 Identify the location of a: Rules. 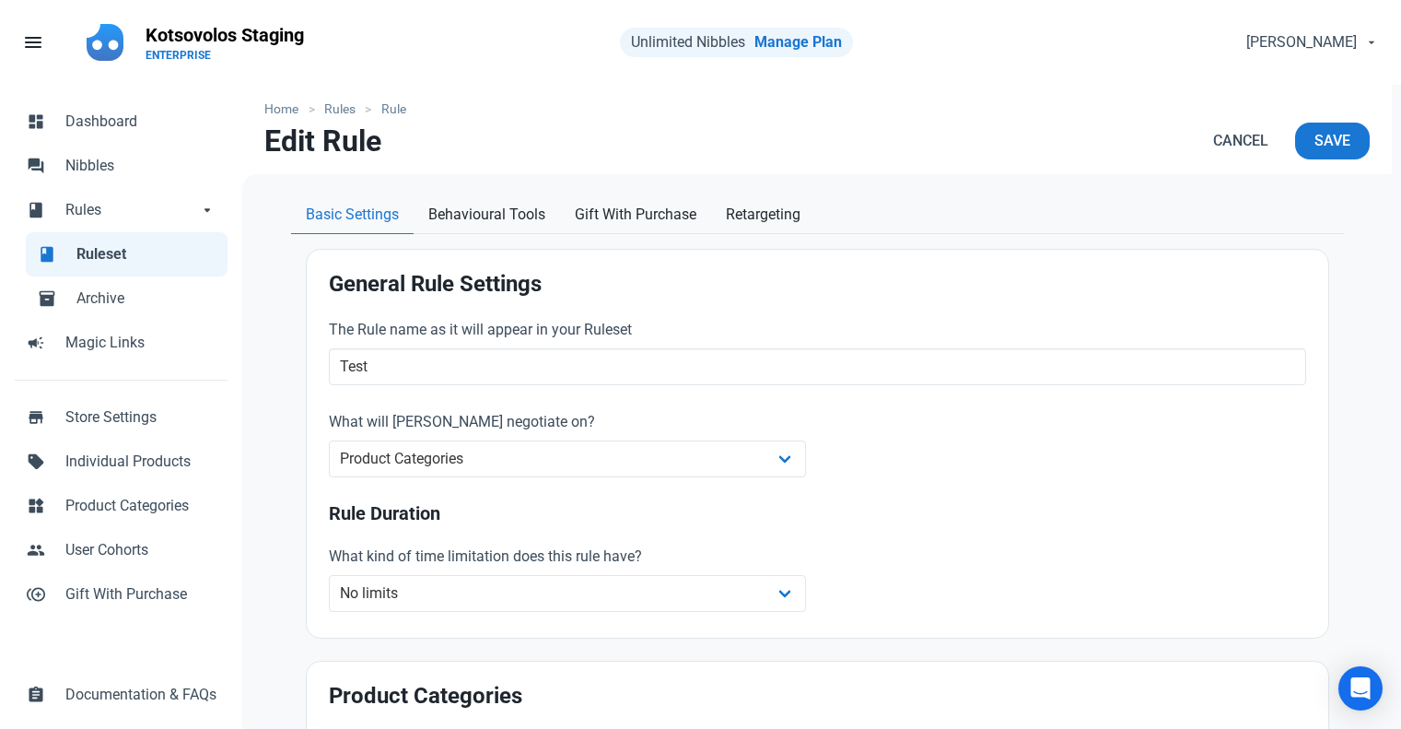
(340, 109).